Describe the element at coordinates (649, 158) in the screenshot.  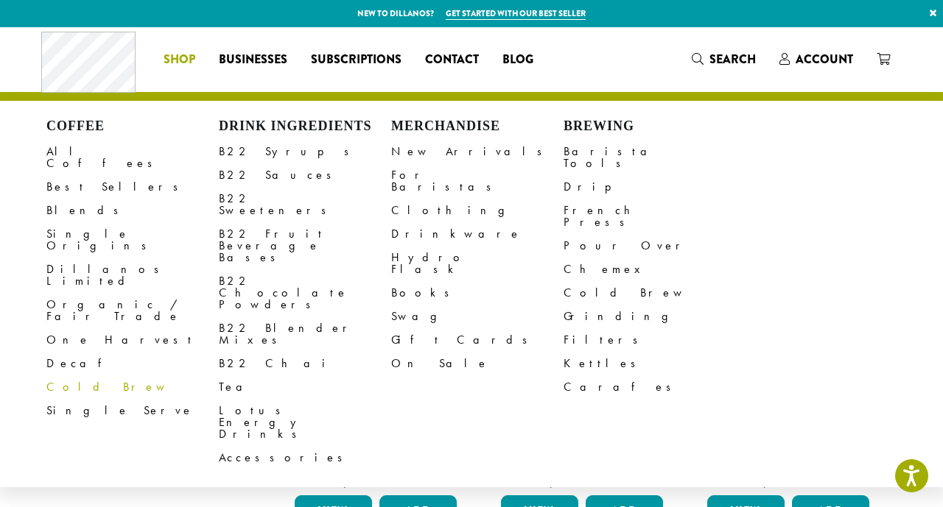
I see `a: Barista Tools` at that location.